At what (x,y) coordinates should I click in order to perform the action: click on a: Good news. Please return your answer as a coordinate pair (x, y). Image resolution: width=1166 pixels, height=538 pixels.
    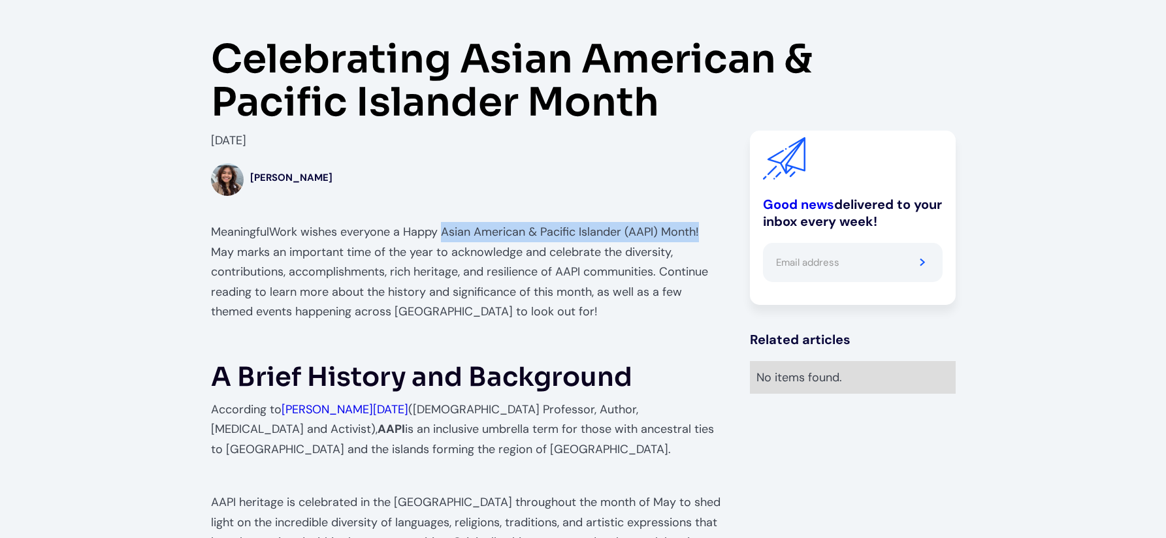
    Looking at the image, I should click on (799, 205).